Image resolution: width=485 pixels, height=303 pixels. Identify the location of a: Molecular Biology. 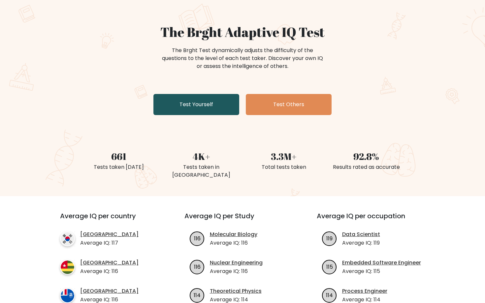
(234, 235).